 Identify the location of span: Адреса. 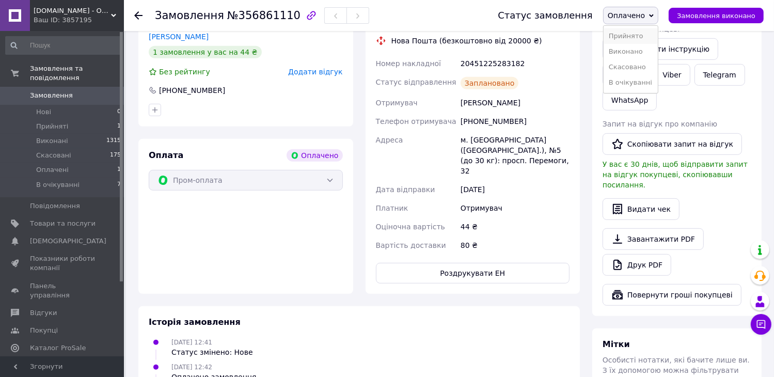
(389, 140).